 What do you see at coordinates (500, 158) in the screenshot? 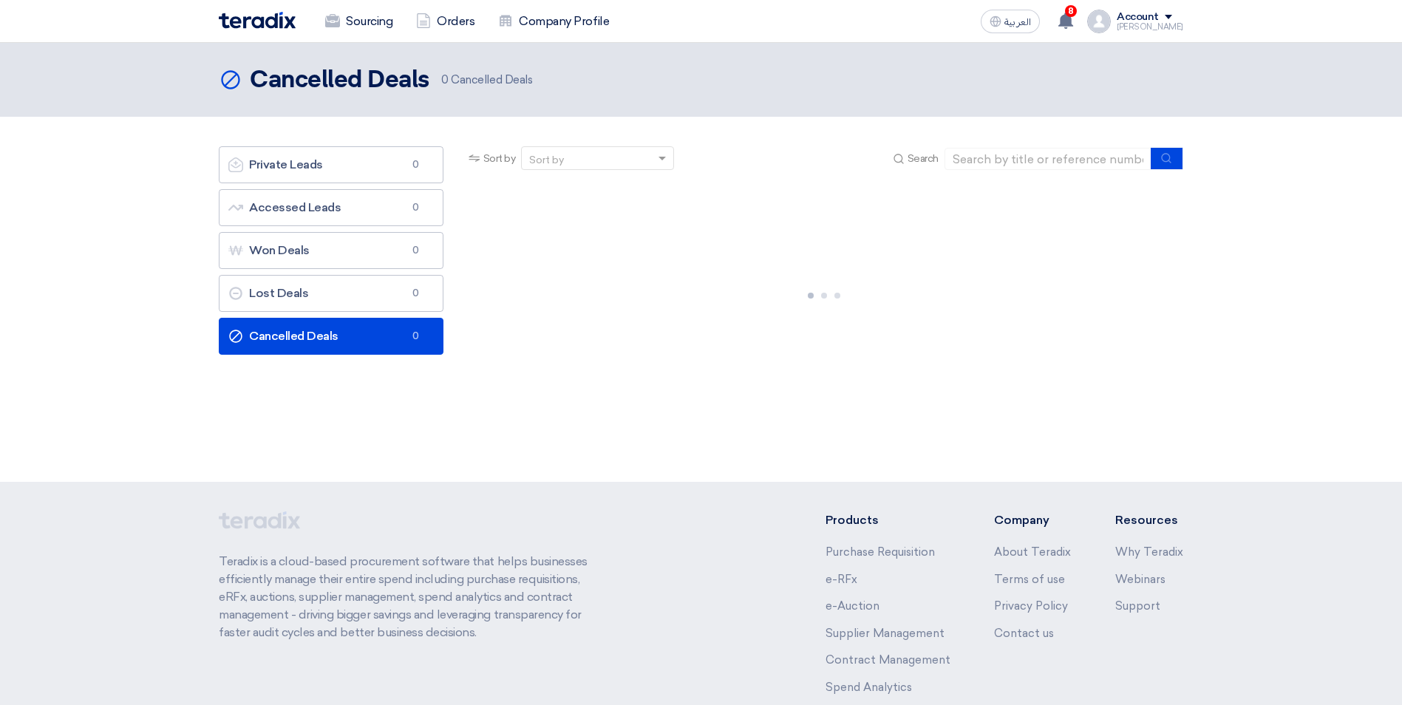
I see `span: Sort by` at bounding box center [500, 158].